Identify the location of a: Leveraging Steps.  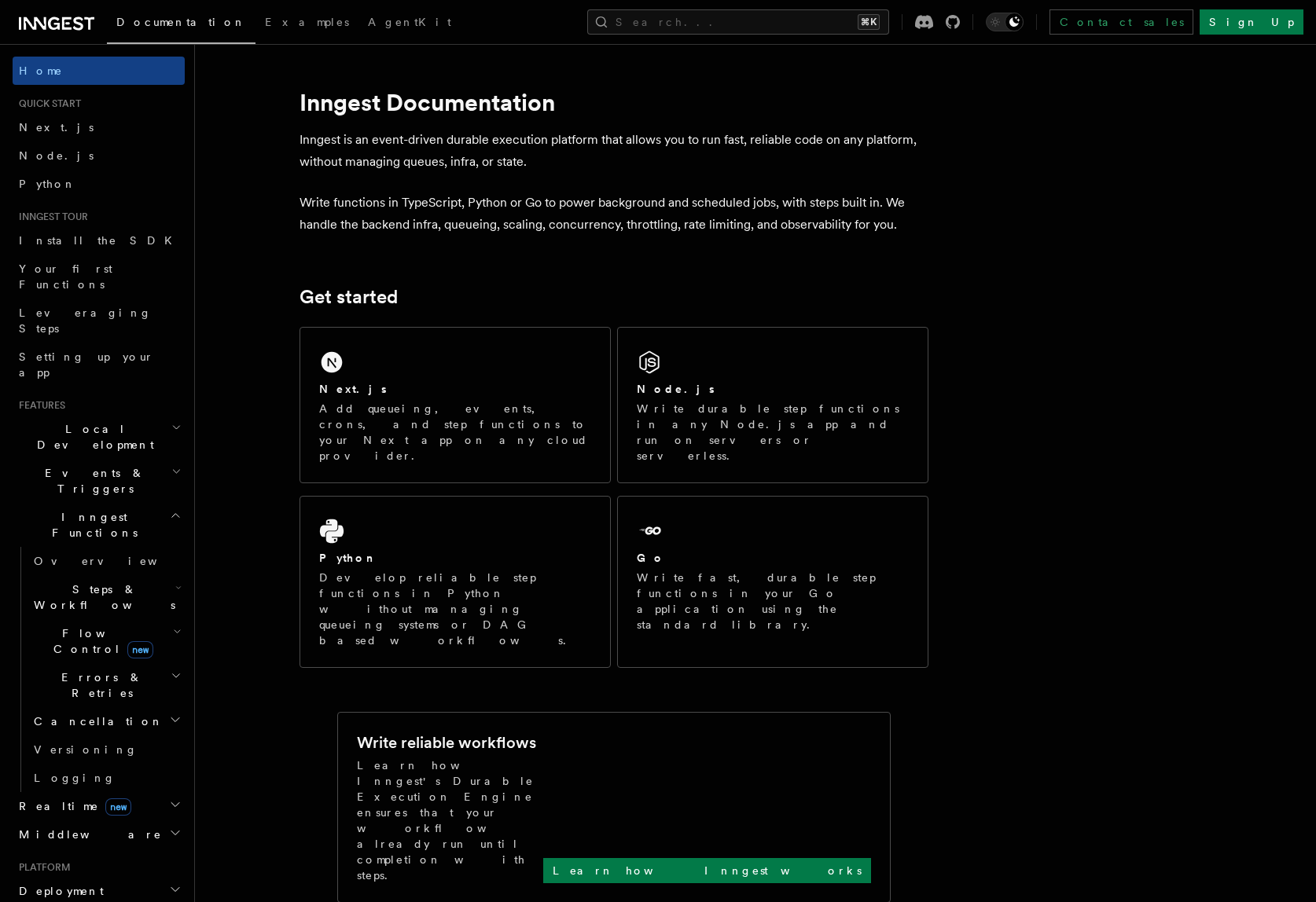
(99, 321).